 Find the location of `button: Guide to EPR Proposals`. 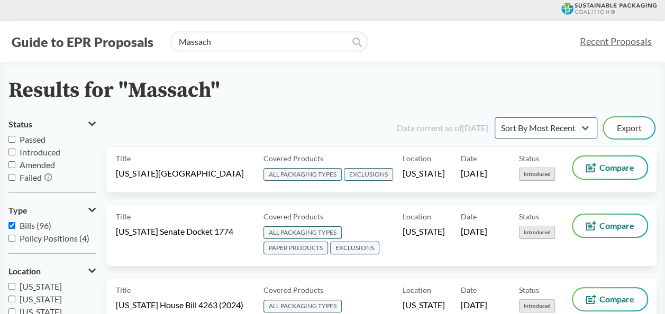

button: Guide to EPR Proposals is located at coordinates (82, 42).